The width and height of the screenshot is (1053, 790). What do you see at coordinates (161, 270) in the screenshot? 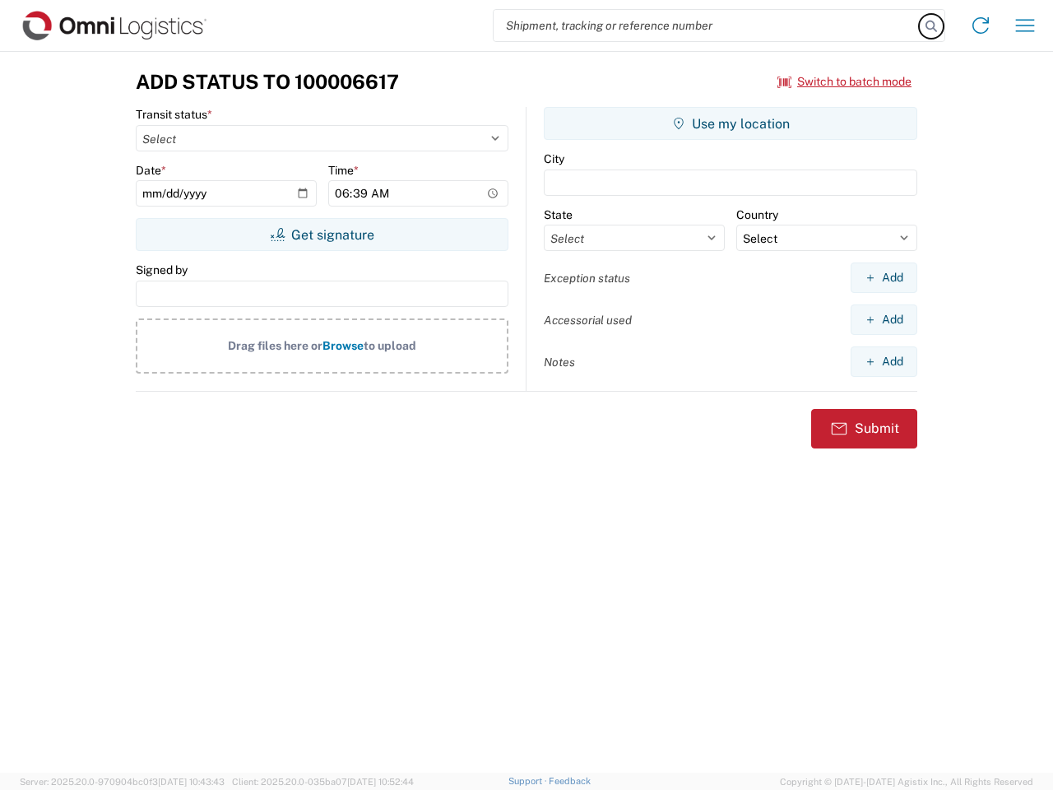
I see `label: Signed by` at bounding box center [161, 270].